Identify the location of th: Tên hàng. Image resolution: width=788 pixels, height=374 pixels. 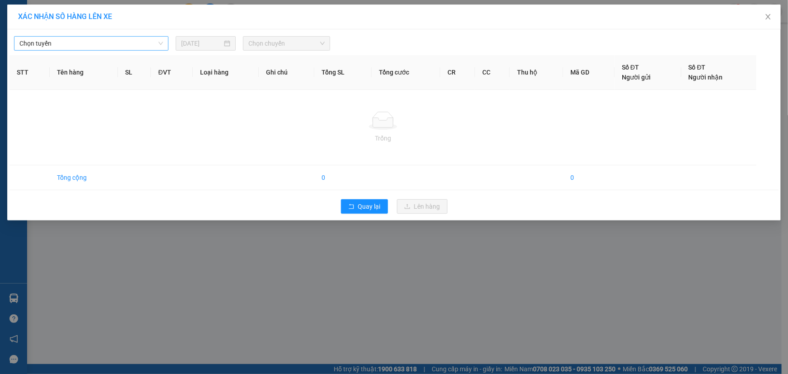
(83, 72).